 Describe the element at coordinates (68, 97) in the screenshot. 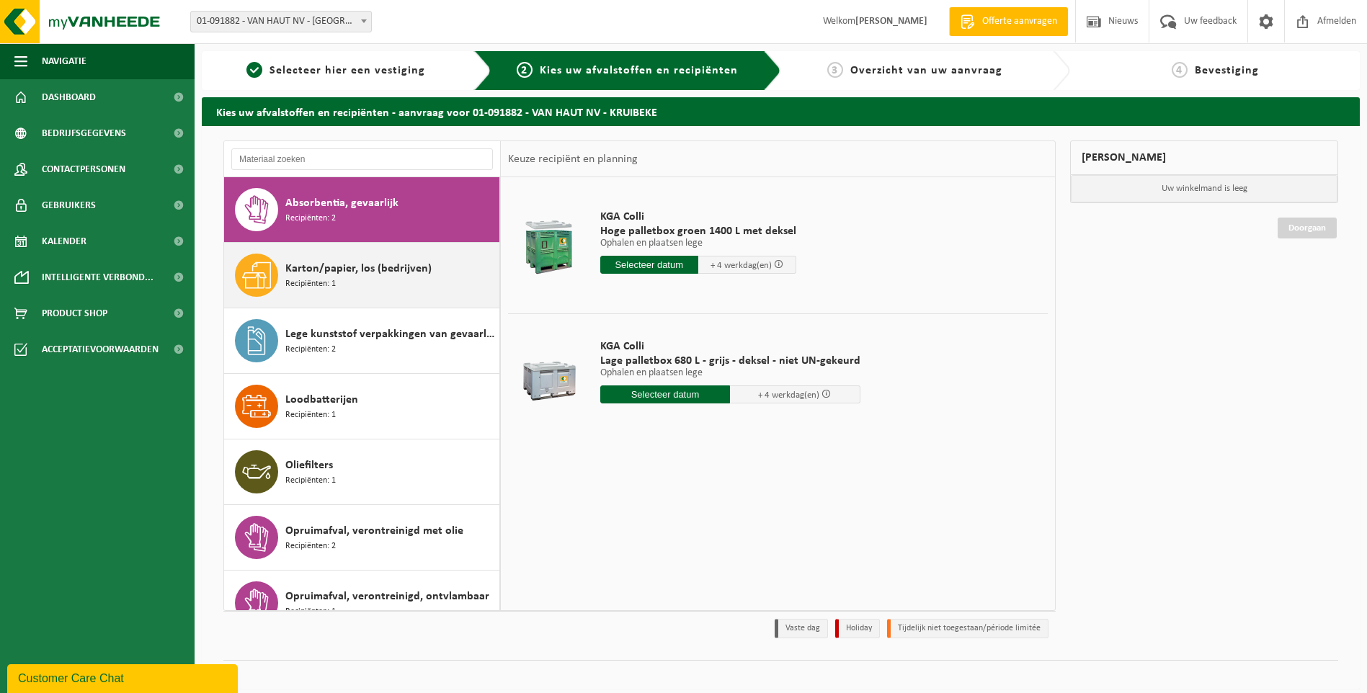

I see `span: Dashboard` at that location.